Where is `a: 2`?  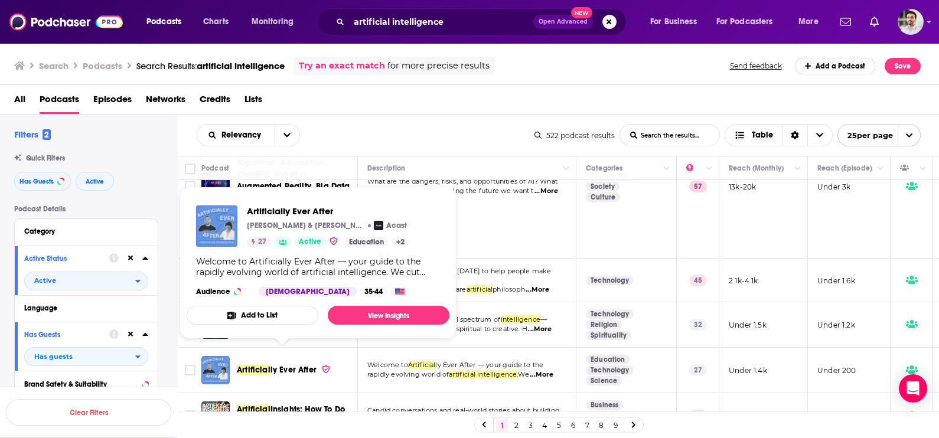 a: 2 is located at coordinates (516, 425).